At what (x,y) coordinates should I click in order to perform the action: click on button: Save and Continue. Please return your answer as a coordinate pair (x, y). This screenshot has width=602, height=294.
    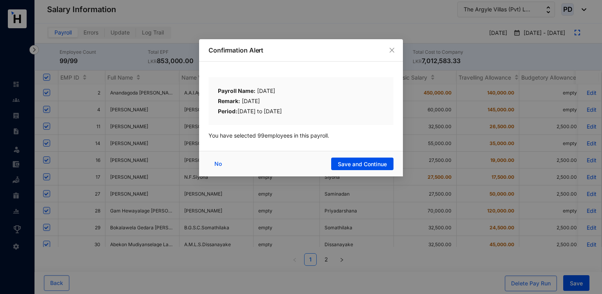
    Looking at the image, I should click on (362, 164).